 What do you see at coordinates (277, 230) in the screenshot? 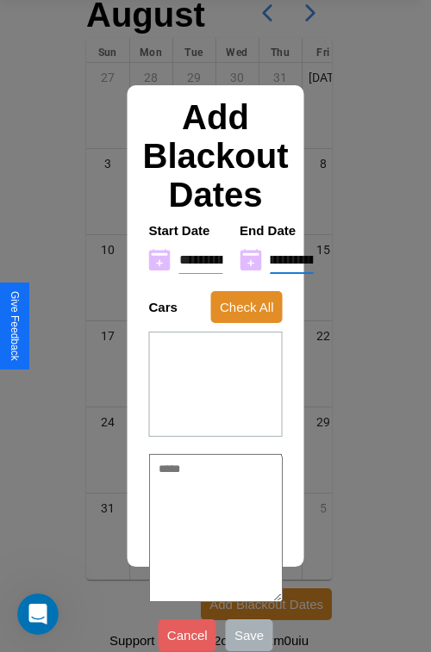
I see `h4: End Date` at bounding box center [277, 230].